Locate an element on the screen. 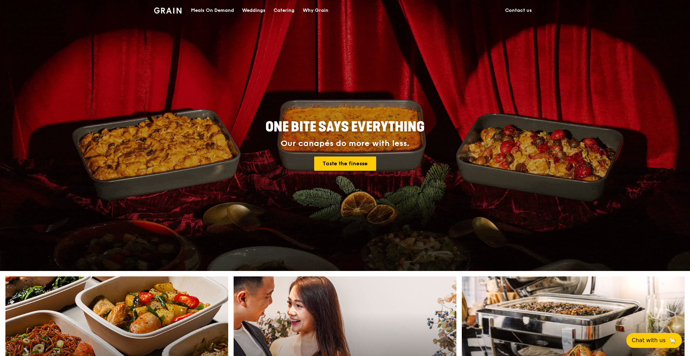 This screenshot has height=356, width=690. img: Grain is located at coordinates (168, 10).